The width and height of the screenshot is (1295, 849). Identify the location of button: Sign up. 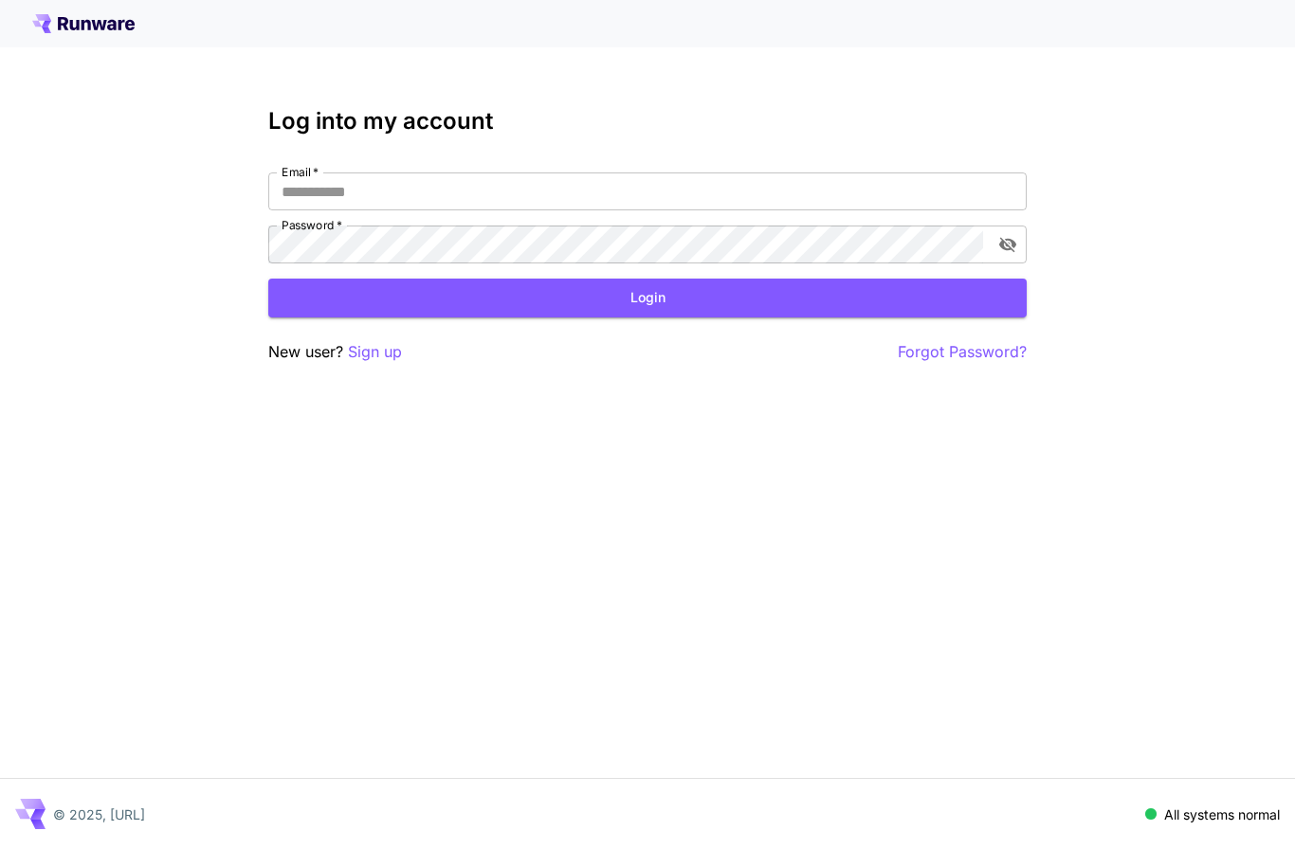
(374, 352).